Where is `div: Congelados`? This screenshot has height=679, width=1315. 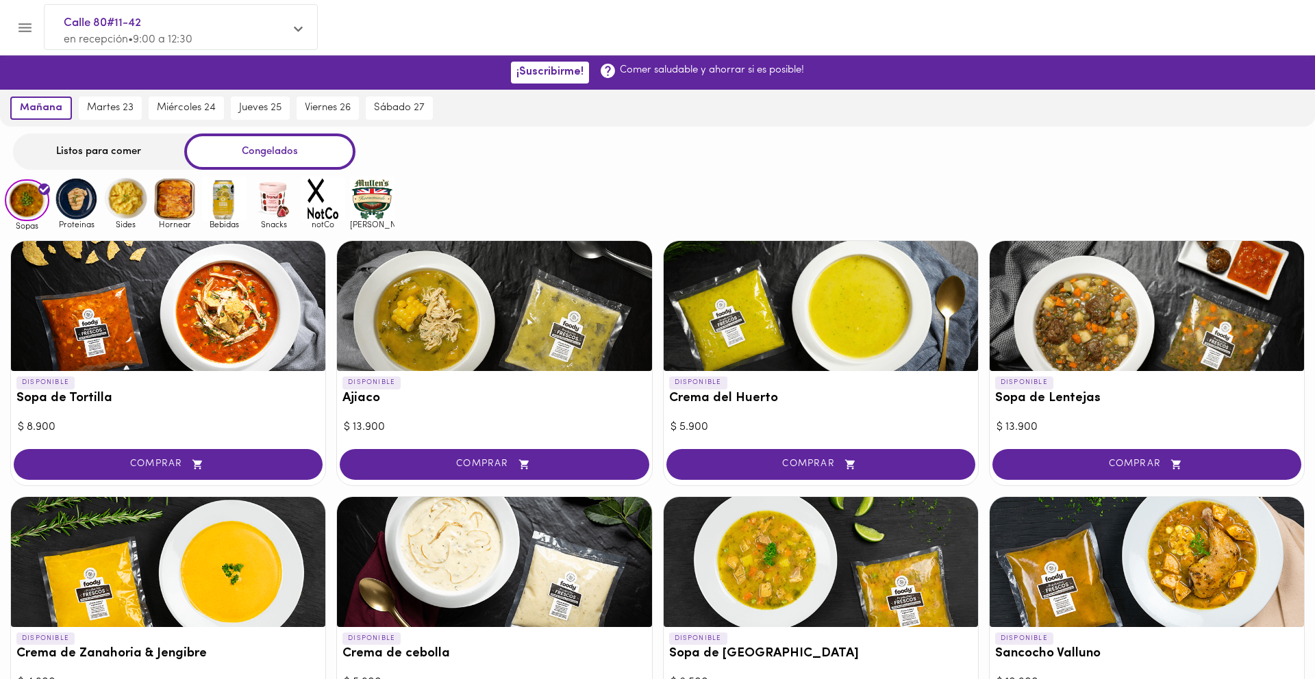
div: Congelados is located at coordinates (270, 151).